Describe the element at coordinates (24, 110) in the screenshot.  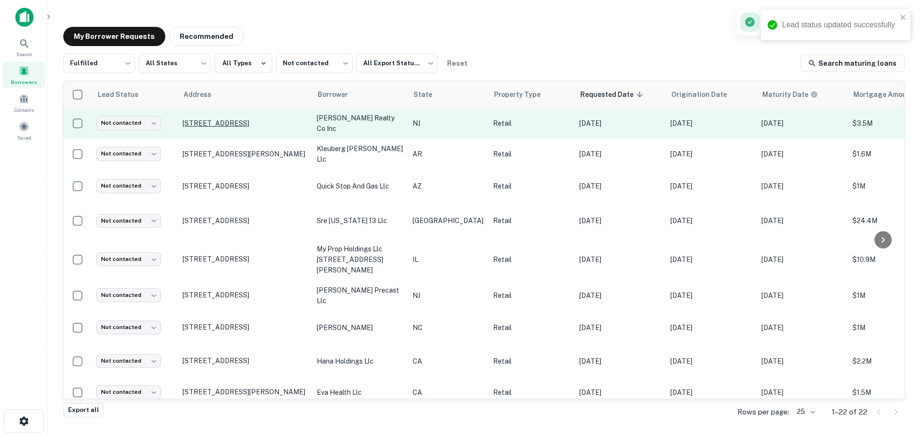
I see `span: Contacts` at that location.